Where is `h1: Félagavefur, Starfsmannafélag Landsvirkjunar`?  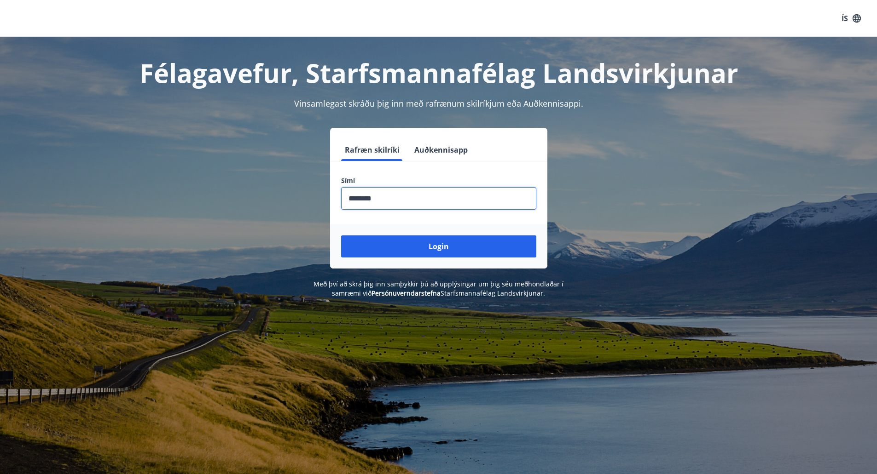 h1: Félagavefur, Starfsmannafélag Landsvirkjunar is located at coordinates (439, 73).